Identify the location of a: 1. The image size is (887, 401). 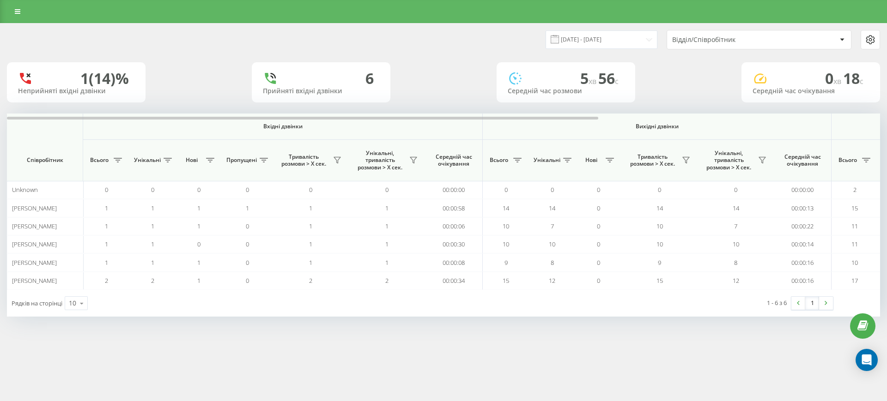
(812, 303).